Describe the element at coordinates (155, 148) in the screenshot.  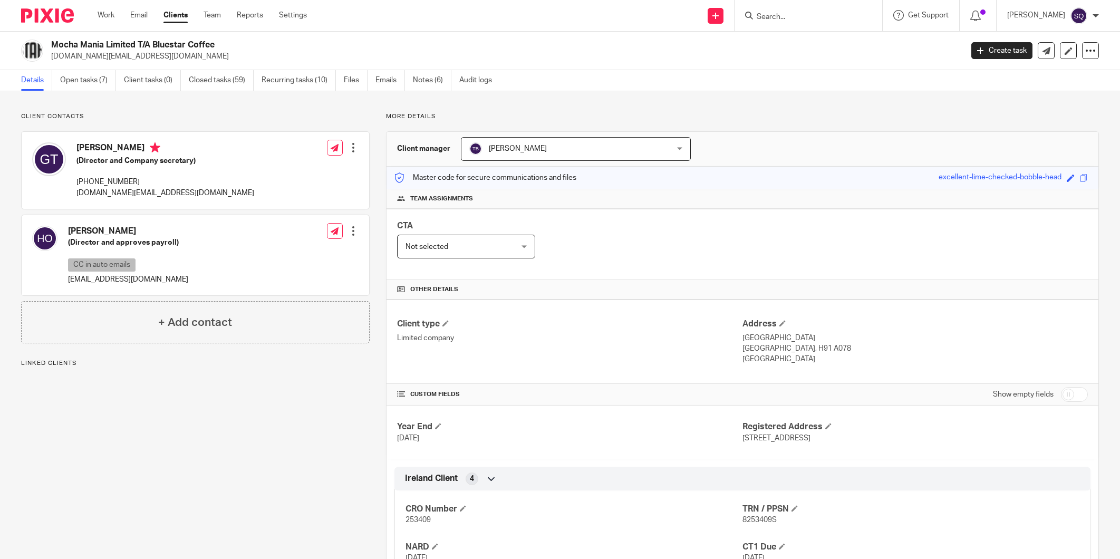
I see `i: Primary` at that location.